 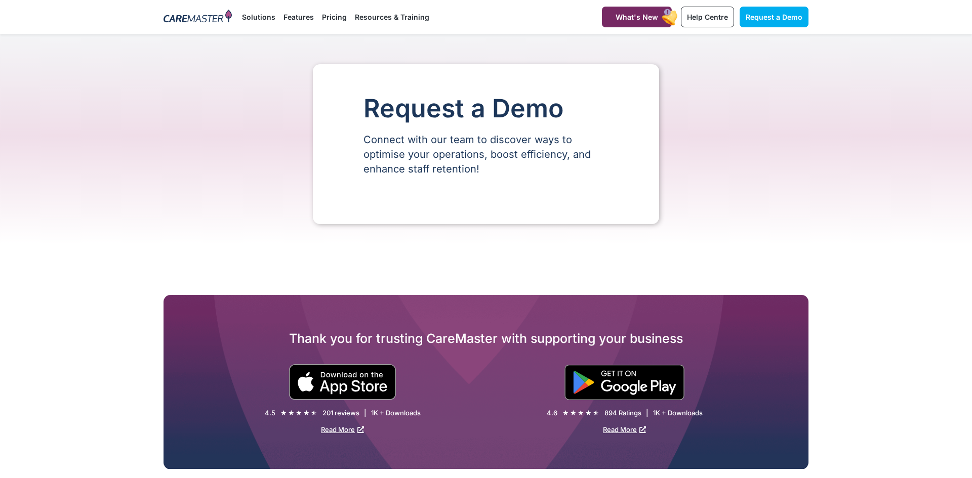 I want to click on div: 4.5, so click(x=270, y=413).